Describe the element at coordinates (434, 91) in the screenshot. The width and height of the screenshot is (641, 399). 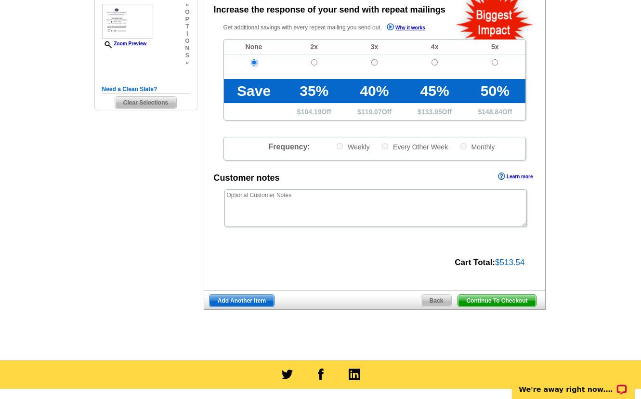
I see `td: 45%` at that location.